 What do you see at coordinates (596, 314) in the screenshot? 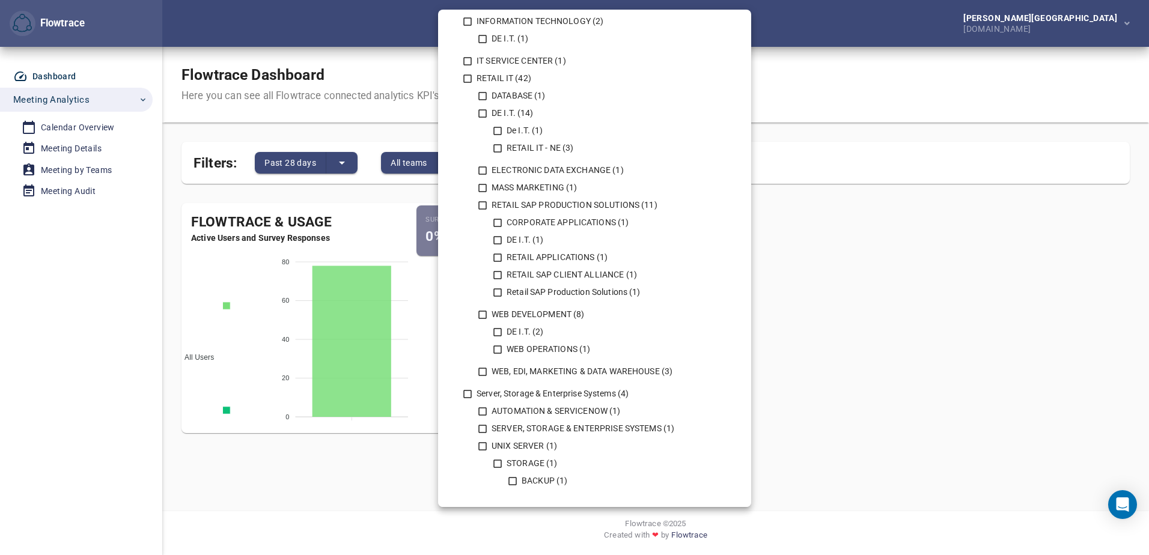
I see `div: WEB DEVELOPMENT (8)` at bounding box center [596, 314].